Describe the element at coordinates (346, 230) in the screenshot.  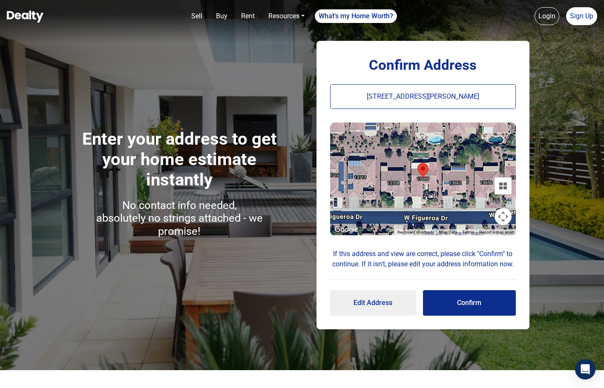
I see `img: Google` at that location.